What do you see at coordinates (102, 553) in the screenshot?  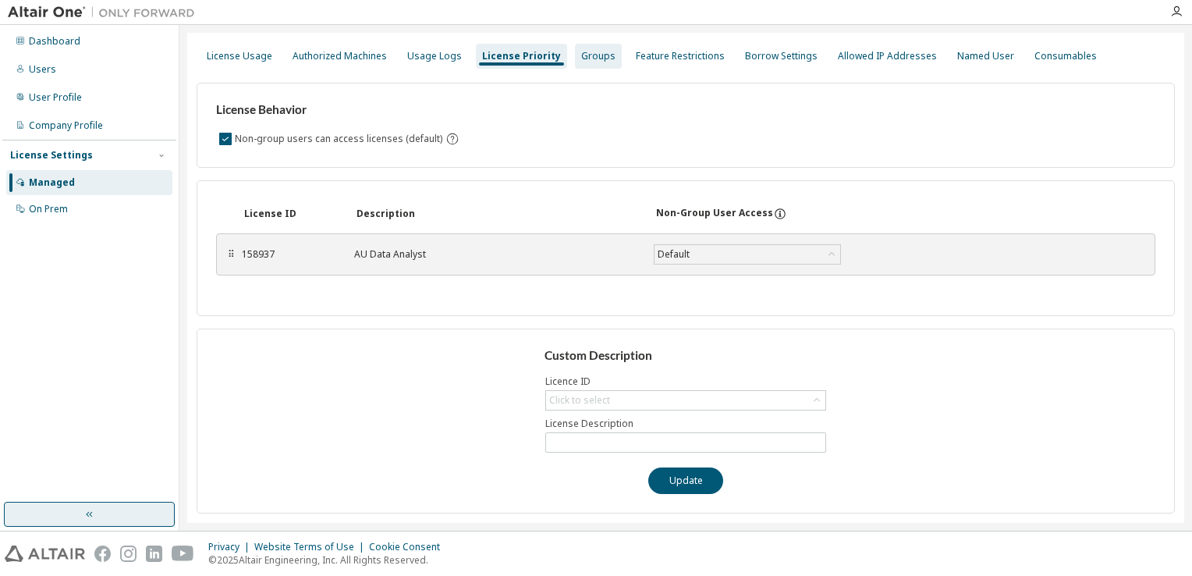 I see `img: facebook.svg` at bounding box center [102, 553].